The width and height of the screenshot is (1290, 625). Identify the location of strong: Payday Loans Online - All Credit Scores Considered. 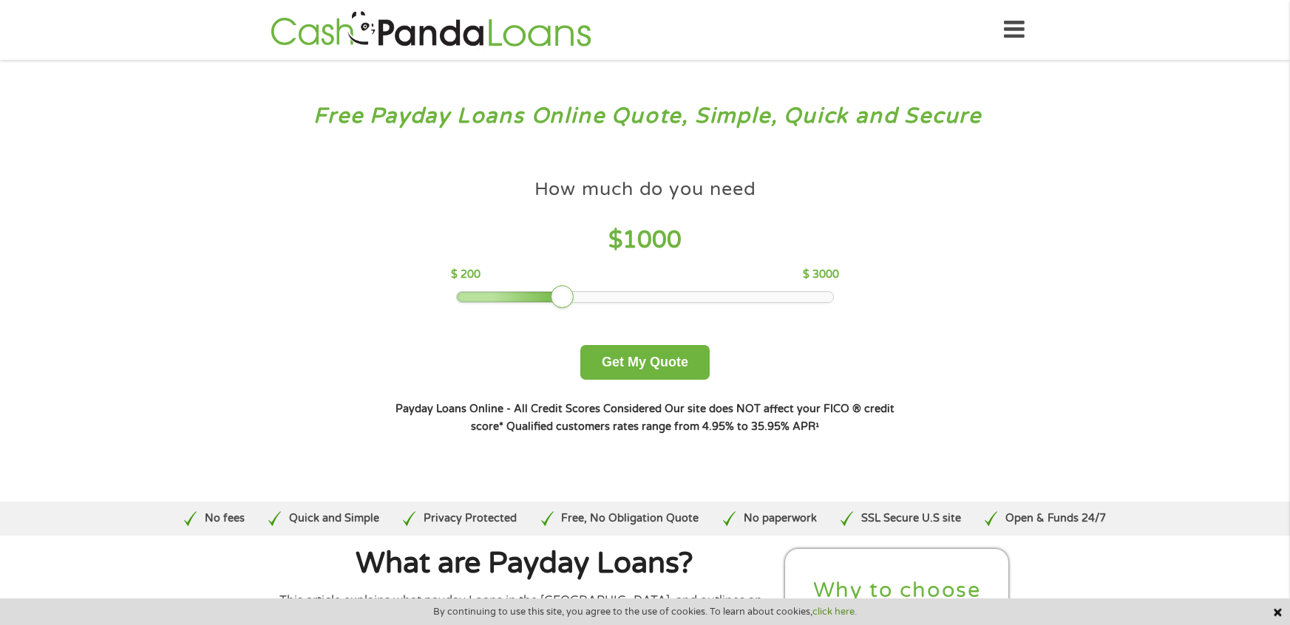
(529, 409).